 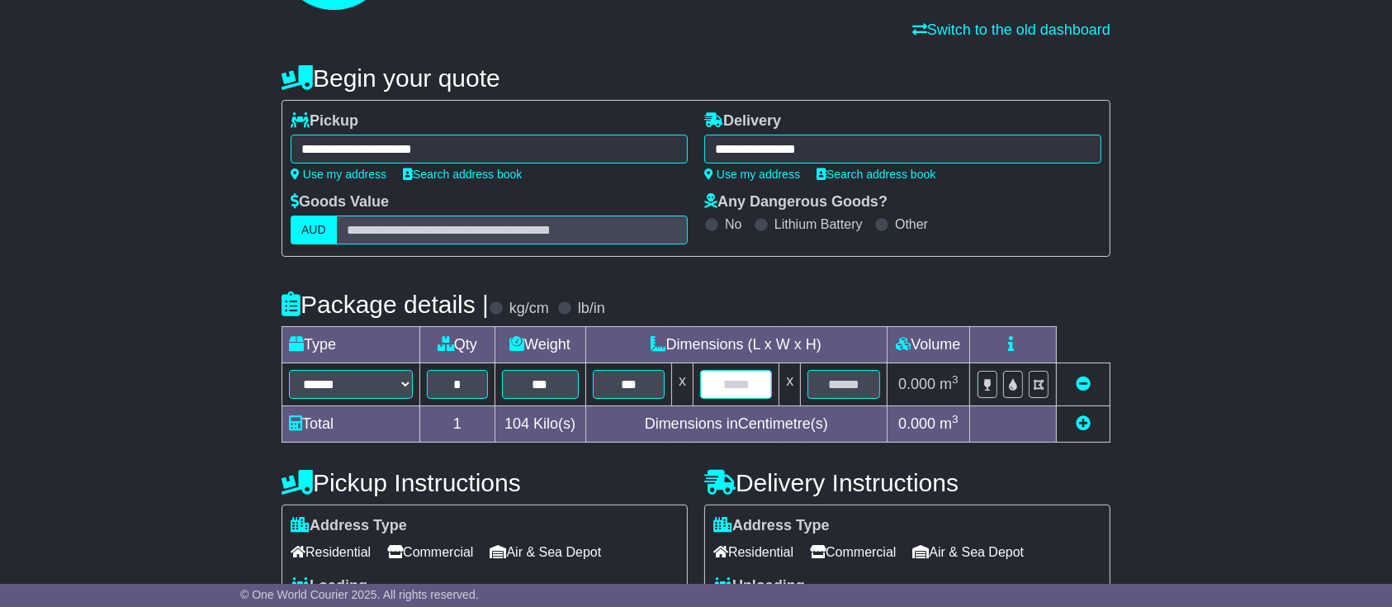 What do you see at coordinates (759, 586) in the screenshot?
I see `label: Unloading` at bounding box center [759, 586].